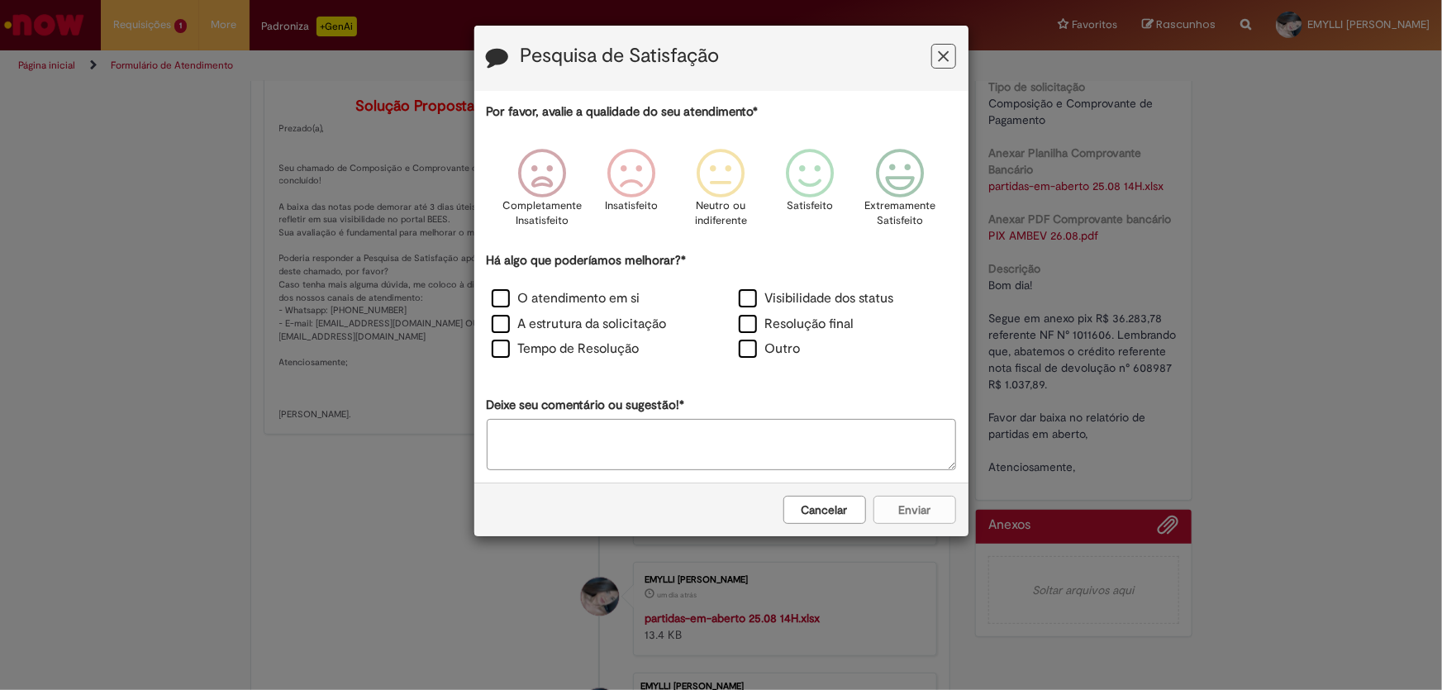 The height and width of the screenshot is (690, 1442). Describe the element at coordinates (721, 193) in the screenshot. I see `div: Neutro ou indiferente` at that location.